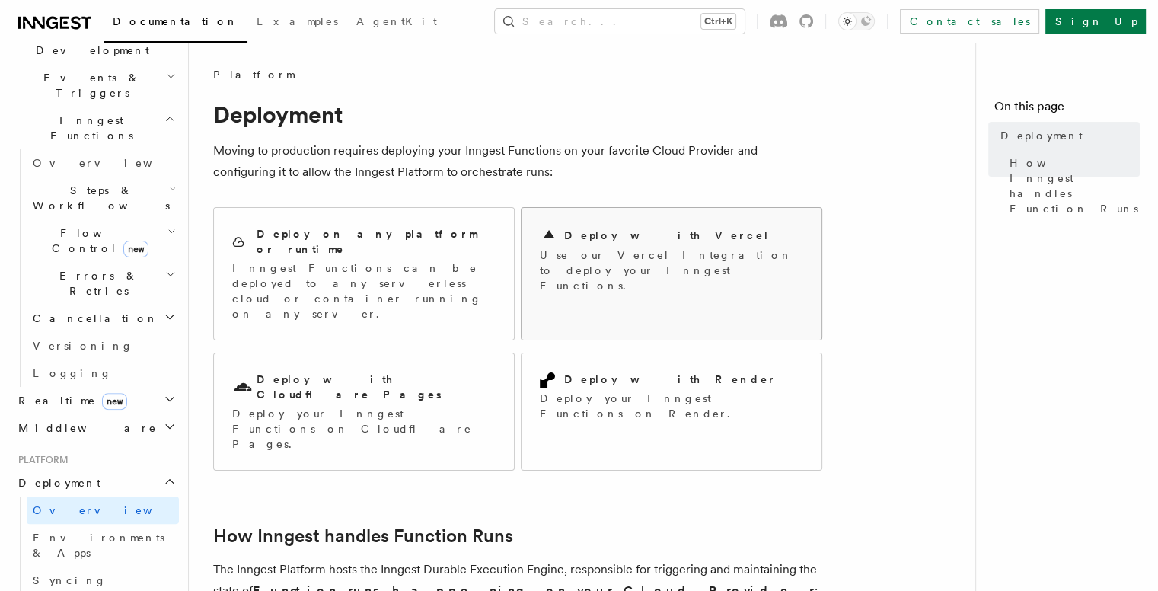 The height and width of the screenshot is (591, 1158). I want to click on svg: Cloudflare, so click(243, 387).